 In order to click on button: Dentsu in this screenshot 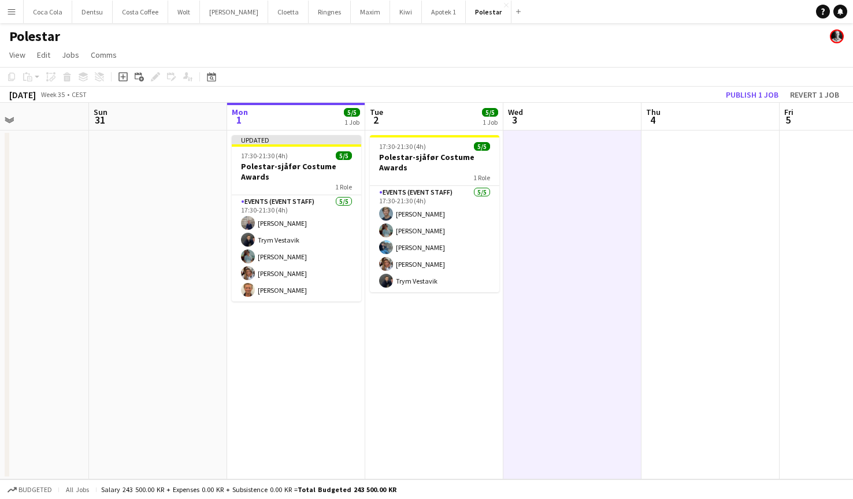, I will do `click(92, 12)`.